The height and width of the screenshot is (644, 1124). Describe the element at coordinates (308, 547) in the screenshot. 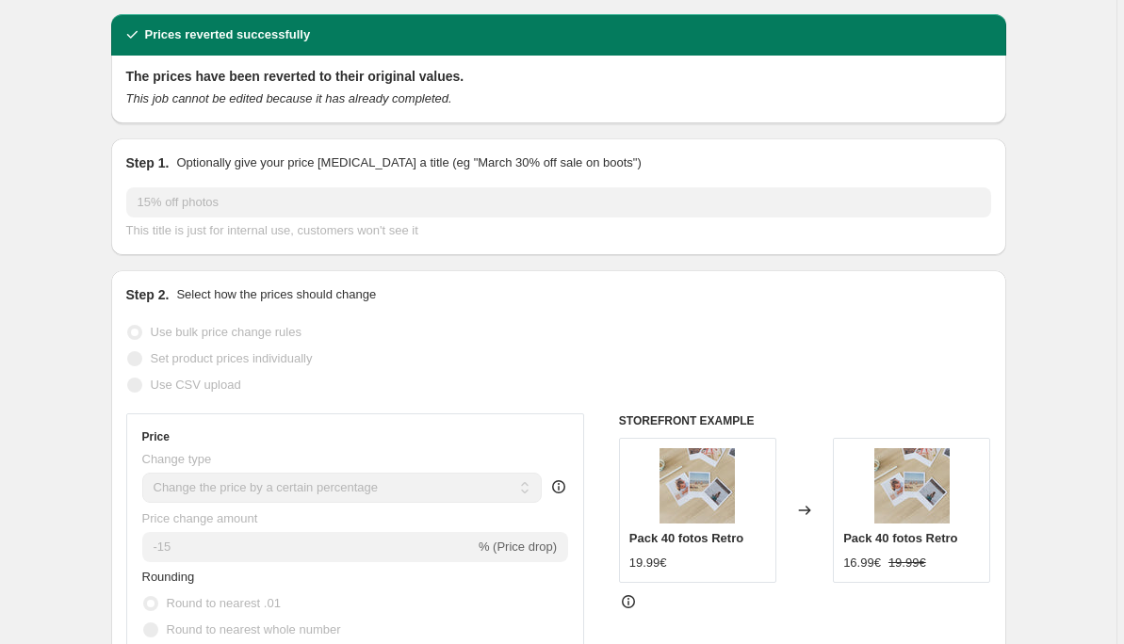

I see `input: -15` at that location.